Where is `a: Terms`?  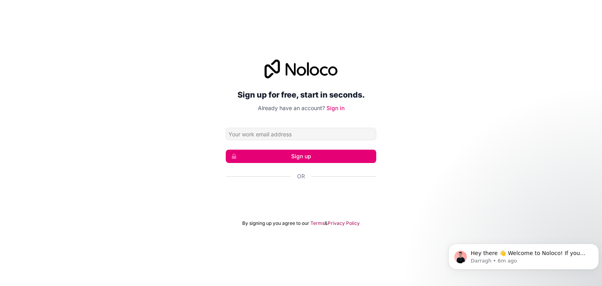
a: Terms is located at coordinates (318, 224).